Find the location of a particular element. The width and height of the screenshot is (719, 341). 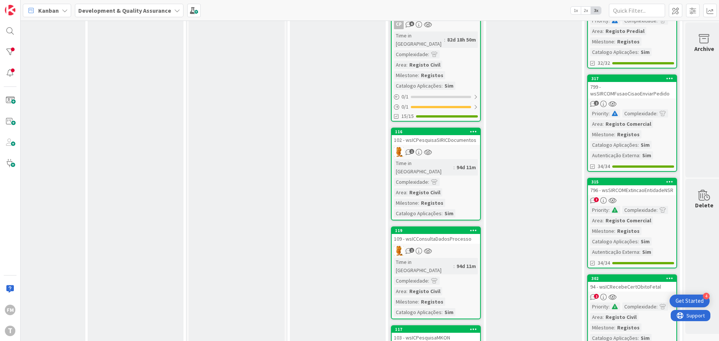

div: 94 - wsICRecebeCertObitoFetal is located at coordinates (632, 287).